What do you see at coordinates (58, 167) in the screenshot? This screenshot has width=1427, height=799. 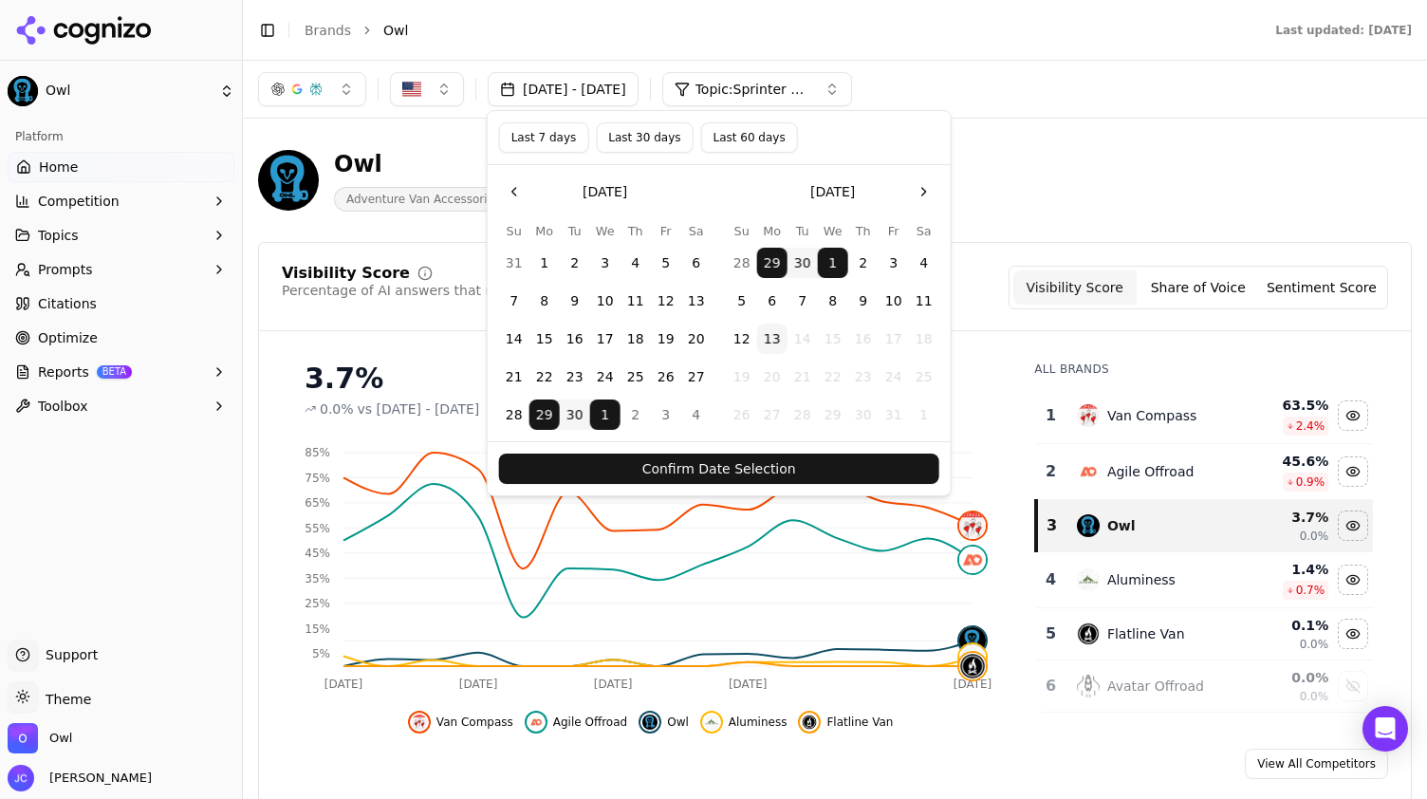 I see `span: Home` at bounding box center [58, 167].